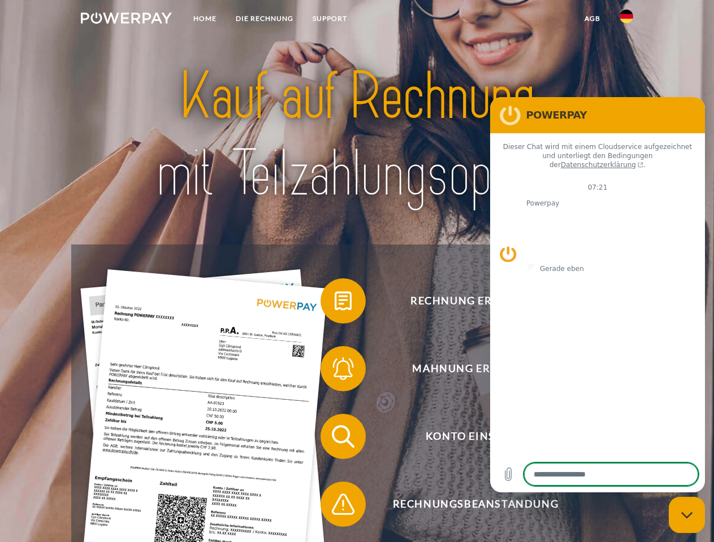  I want to click on button: Konto einsehen, so click(467, 437).